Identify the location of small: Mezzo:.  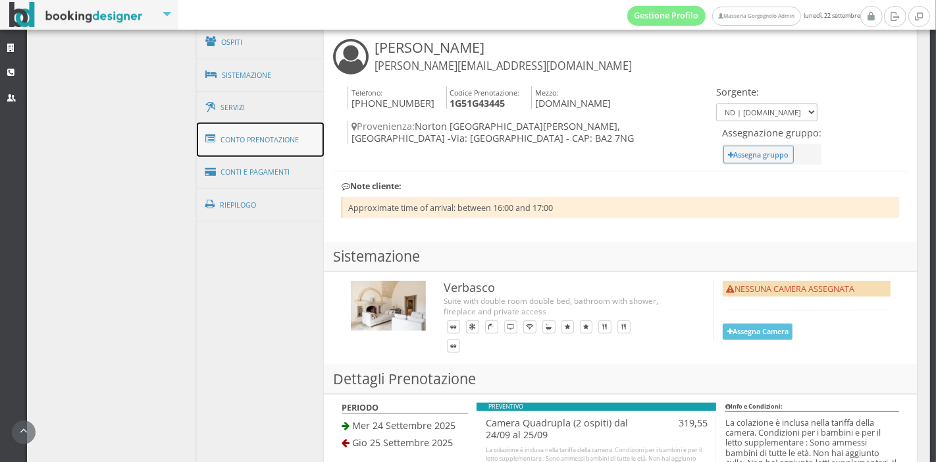
(547, 92).